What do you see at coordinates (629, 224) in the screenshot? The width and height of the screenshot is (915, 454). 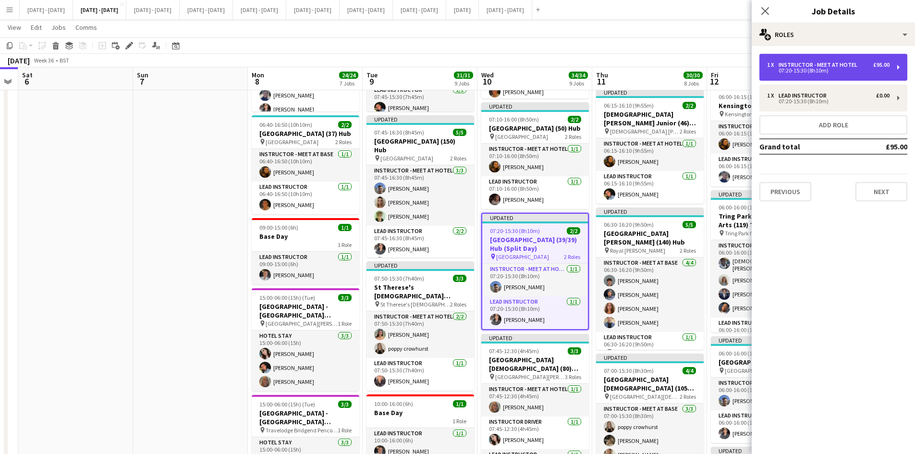 I see `span: 06:30-16:20 (9h50m)` at bounding box center [629, 224].